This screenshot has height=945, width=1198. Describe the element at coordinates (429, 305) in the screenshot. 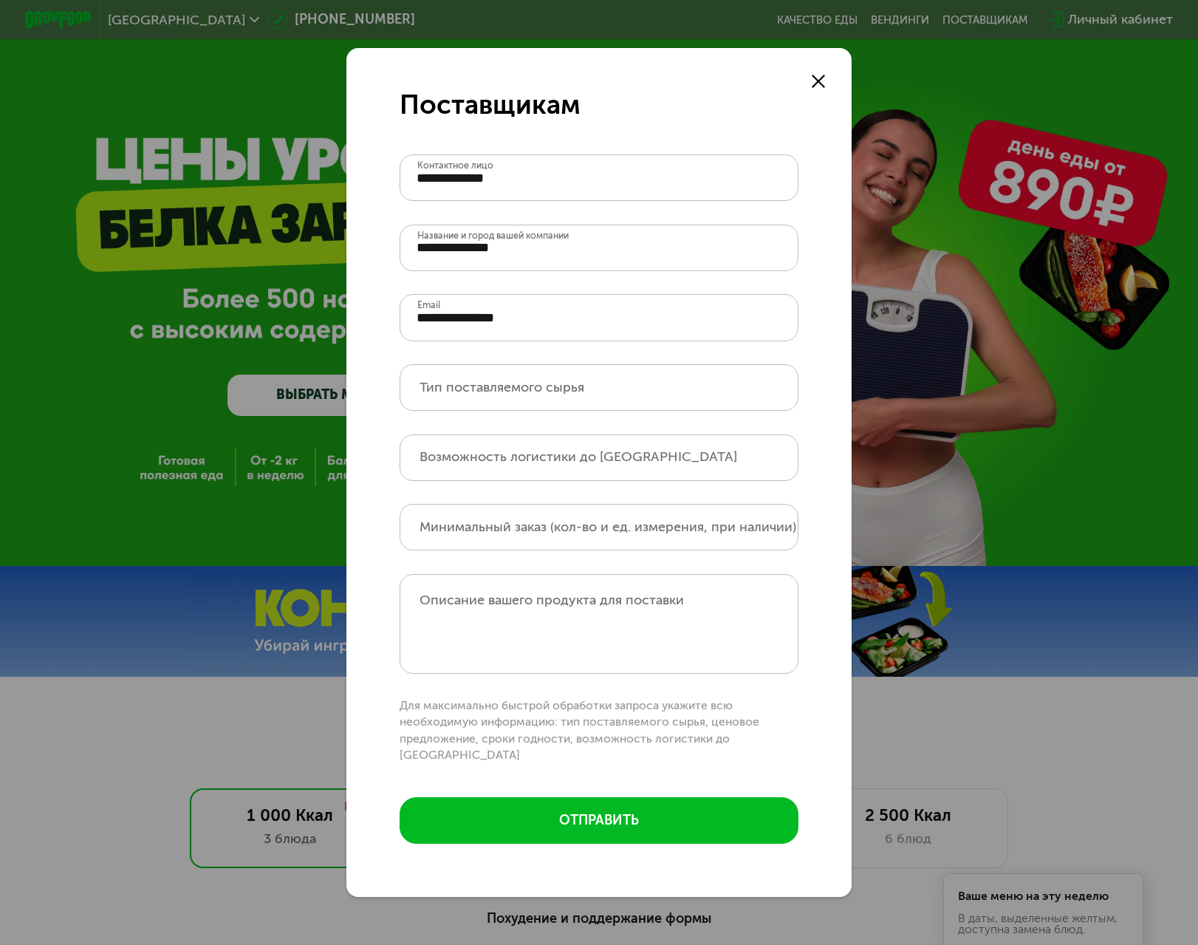

I see `label: Email` at that location.